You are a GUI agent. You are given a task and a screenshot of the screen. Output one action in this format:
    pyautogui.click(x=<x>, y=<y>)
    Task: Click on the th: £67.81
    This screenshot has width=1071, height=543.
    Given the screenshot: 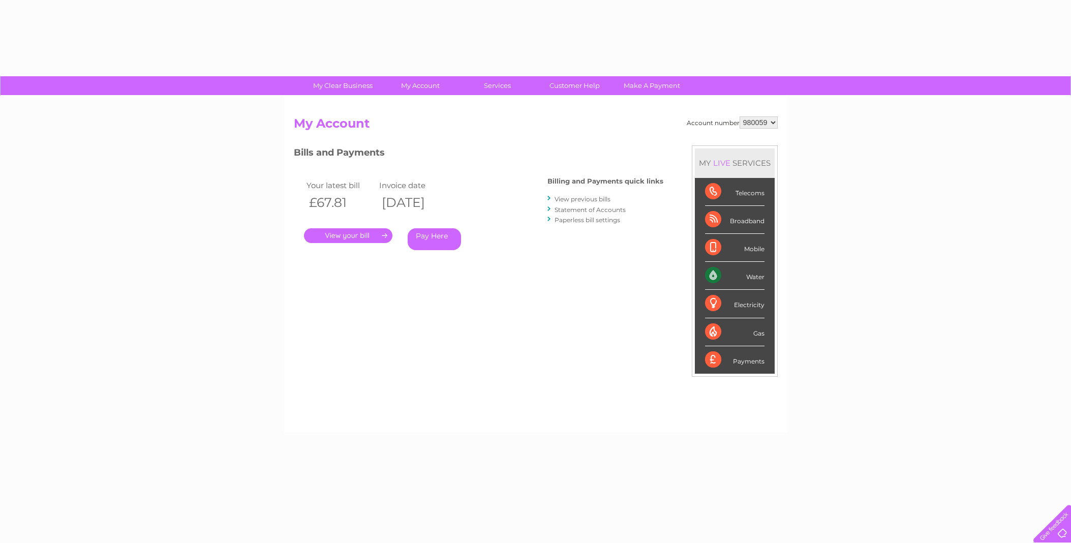 What is the action you would take?
    pyautogui.click(x=341, y=202)
    